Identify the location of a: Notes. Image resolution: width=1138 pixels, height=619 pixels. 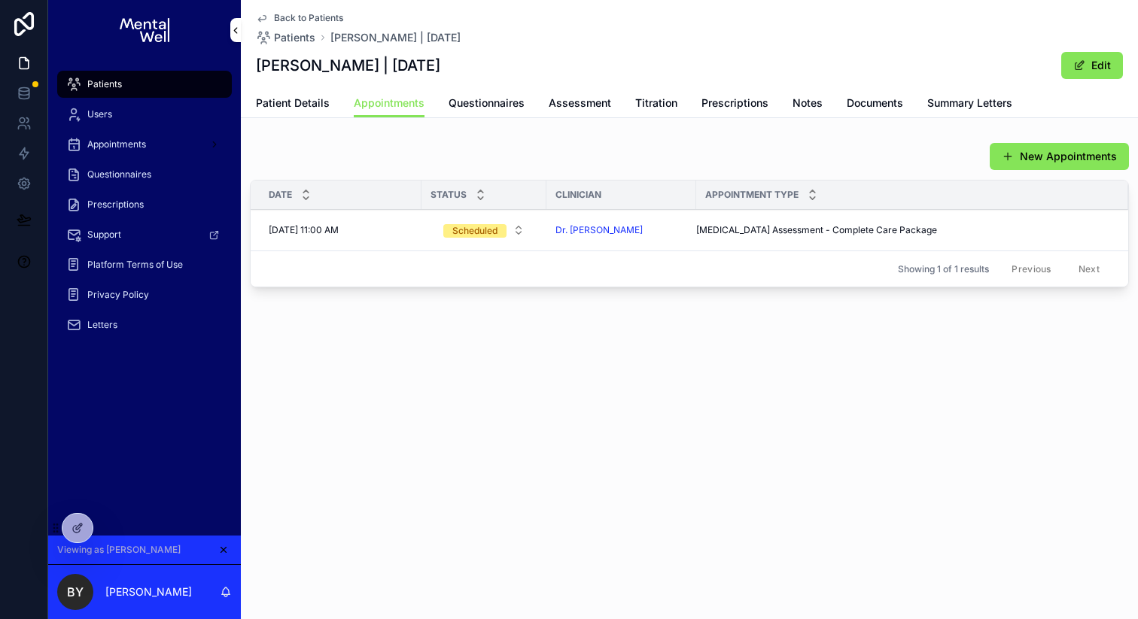
(808, 105).